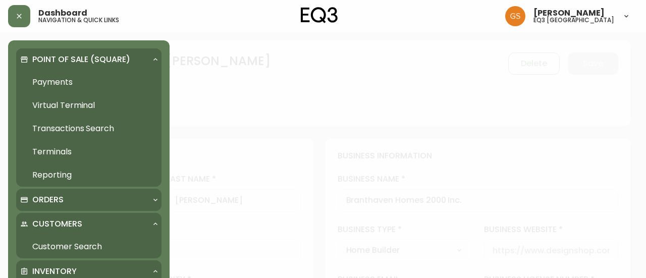  I want to click on a: Transactions Search, so click(89, 129).